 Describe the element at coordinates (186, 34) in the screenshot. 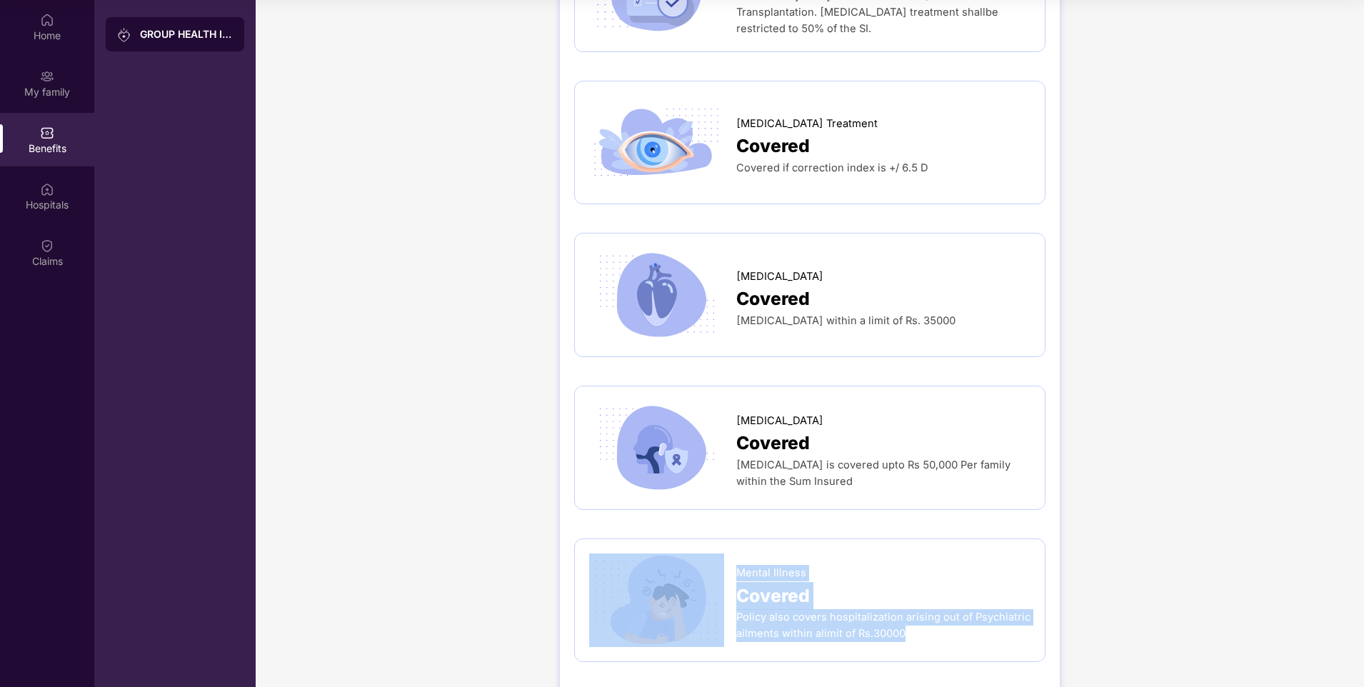

I see `div: GROUP HEALTH INSURANCE` at that location.